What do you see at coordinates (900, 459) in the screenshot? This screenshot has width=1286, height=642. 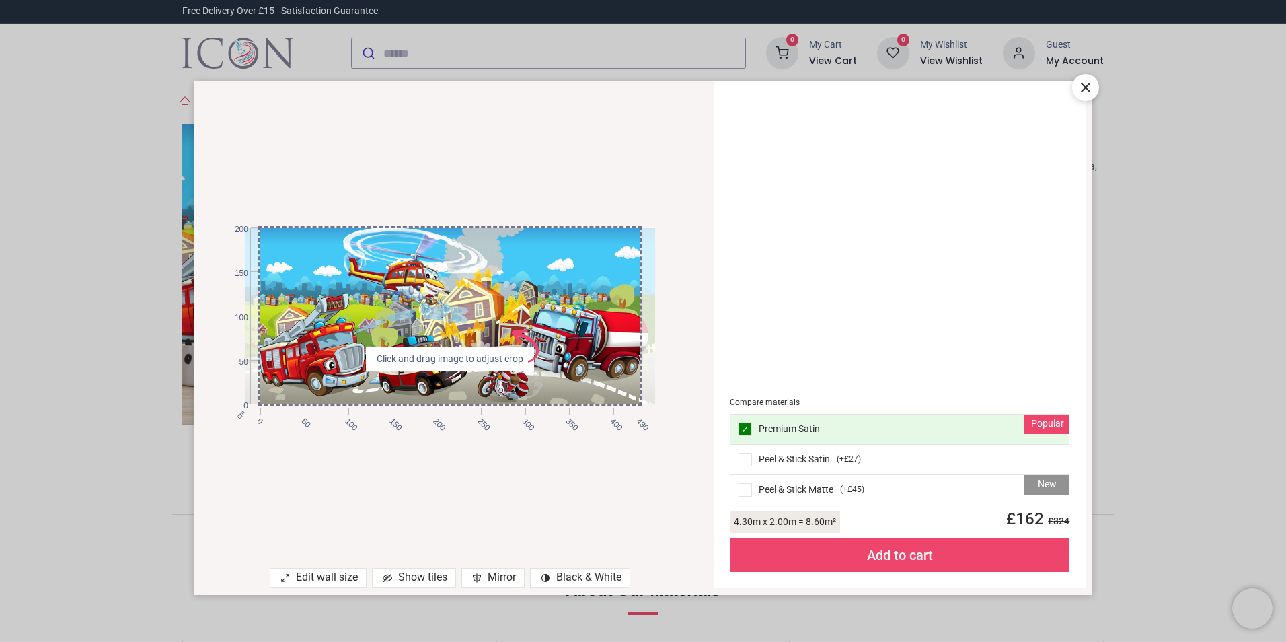 I see `div: Peel & Stick Satin` at bounding box center [900, 459].